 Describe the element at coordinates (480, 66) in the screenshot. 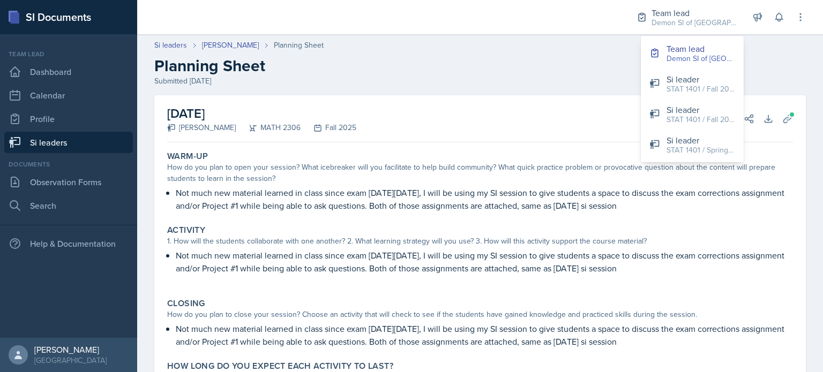

I see `h2: Planning Sheet` at that location.